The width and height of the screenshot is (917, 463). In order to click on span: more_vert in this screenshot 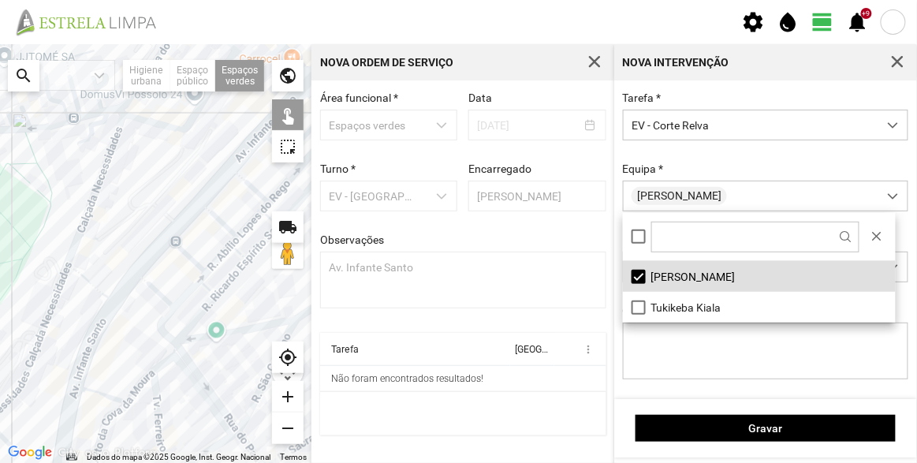, I will do `click(589, 349)`.